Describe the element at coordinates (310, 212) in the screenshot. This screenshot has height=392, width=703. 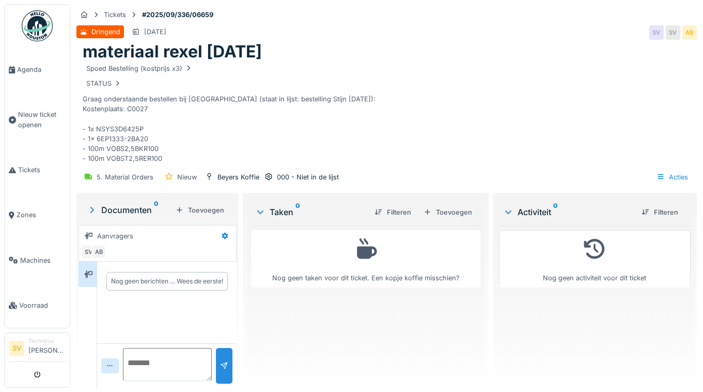
I see `div: Taken` at that location.